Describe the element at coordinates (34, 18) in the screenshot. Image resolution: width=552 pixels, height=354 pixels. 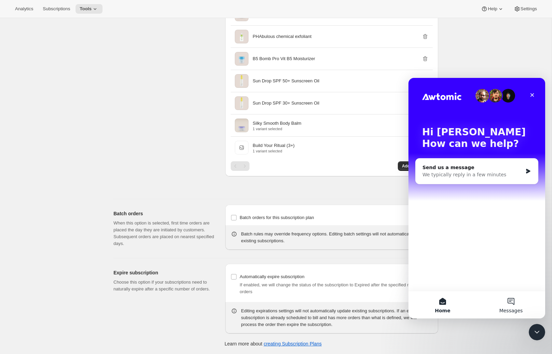
I see `img: logo` at that location.